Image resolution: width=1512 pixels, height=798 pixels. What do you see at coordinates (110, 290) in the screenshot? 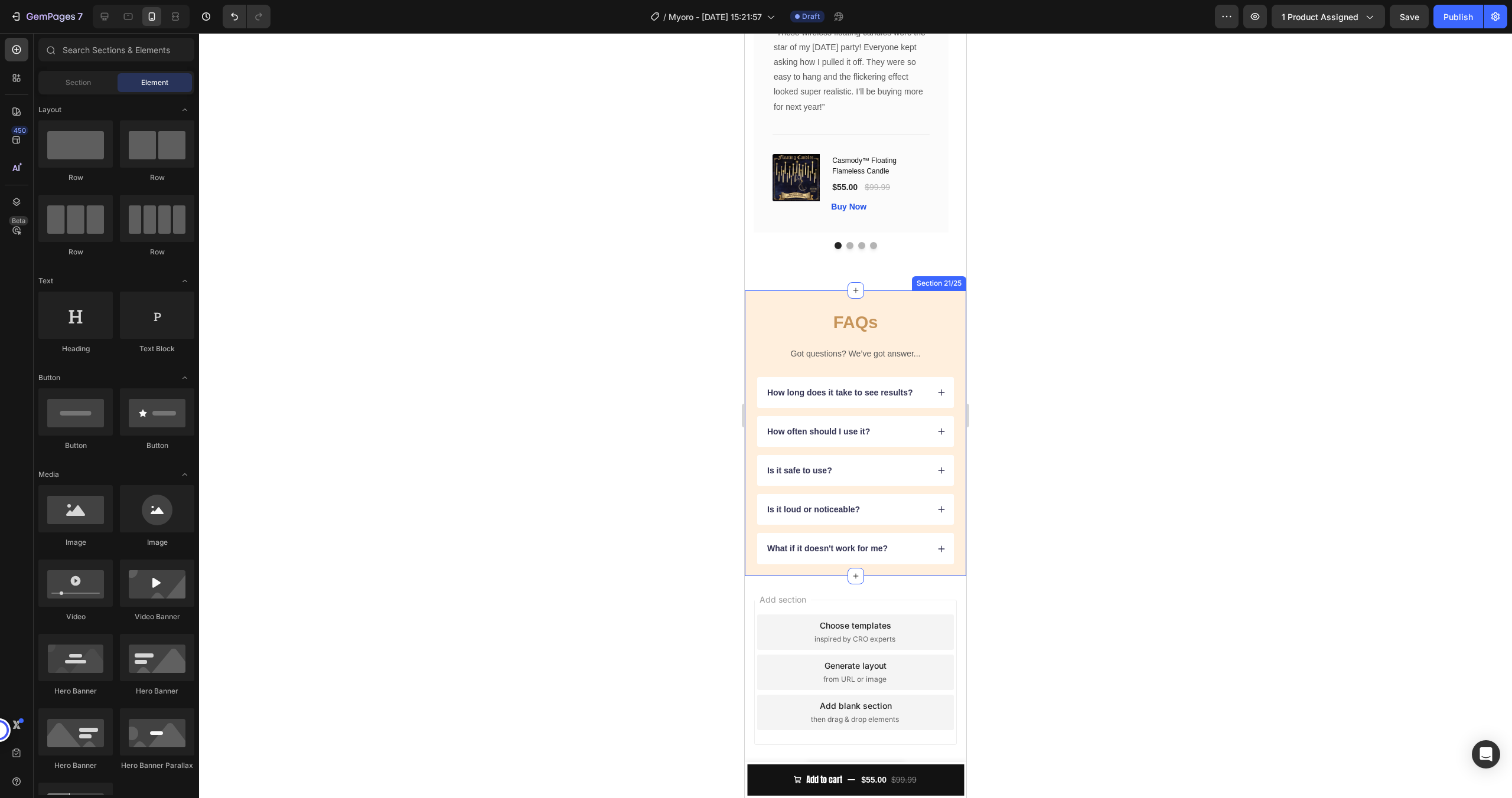
I see `h2: FAQs` at bounding box center [110, 290].